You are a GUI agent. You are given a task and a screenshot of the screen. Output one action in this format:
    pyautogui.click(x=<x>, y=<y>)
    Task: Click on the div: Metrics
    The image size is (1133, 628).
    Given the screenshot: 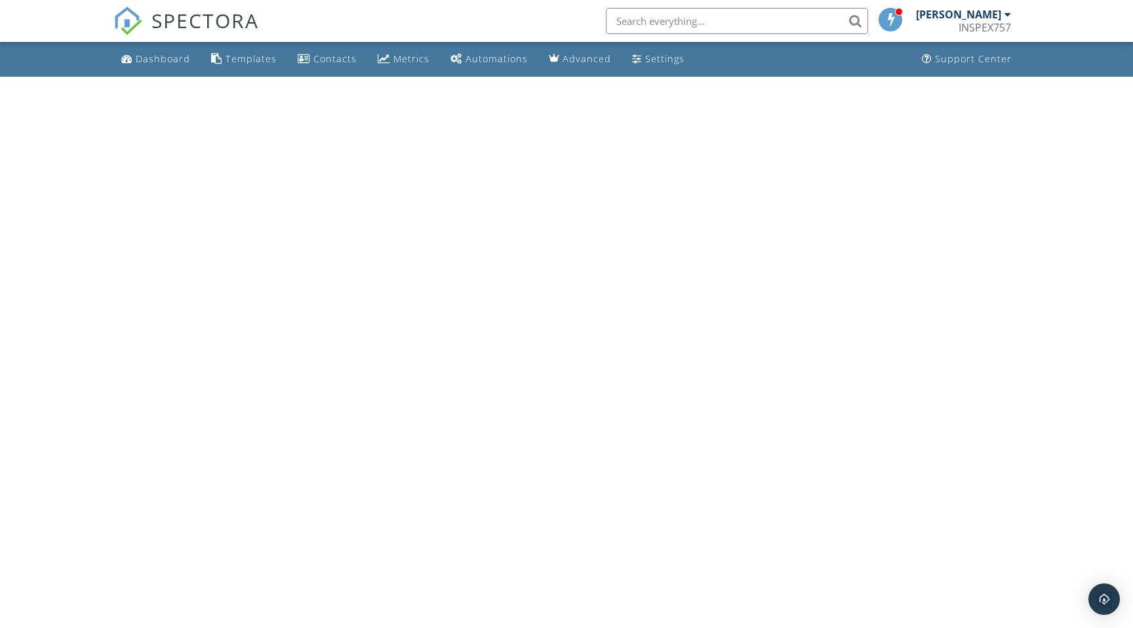 What is the action you would take?
    pyautogui.click(x=411, y=58)
    